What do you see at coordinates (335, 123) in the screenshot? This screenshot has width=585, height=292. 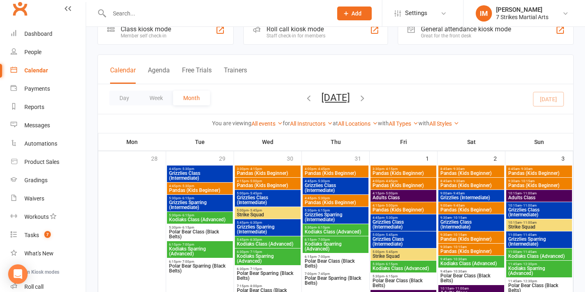 I see `strong: at` at bounding box center [335, 123].